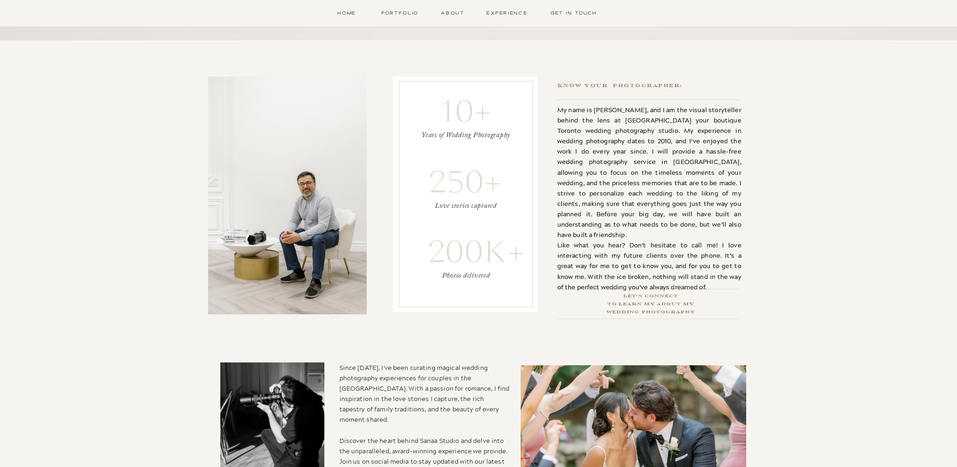 Image resolution: width=957 pixels, height=467 pixels. Describe the element at coordinates (131, 60) in the screenshot. I see `div: Keywords by Traffic` at that location.